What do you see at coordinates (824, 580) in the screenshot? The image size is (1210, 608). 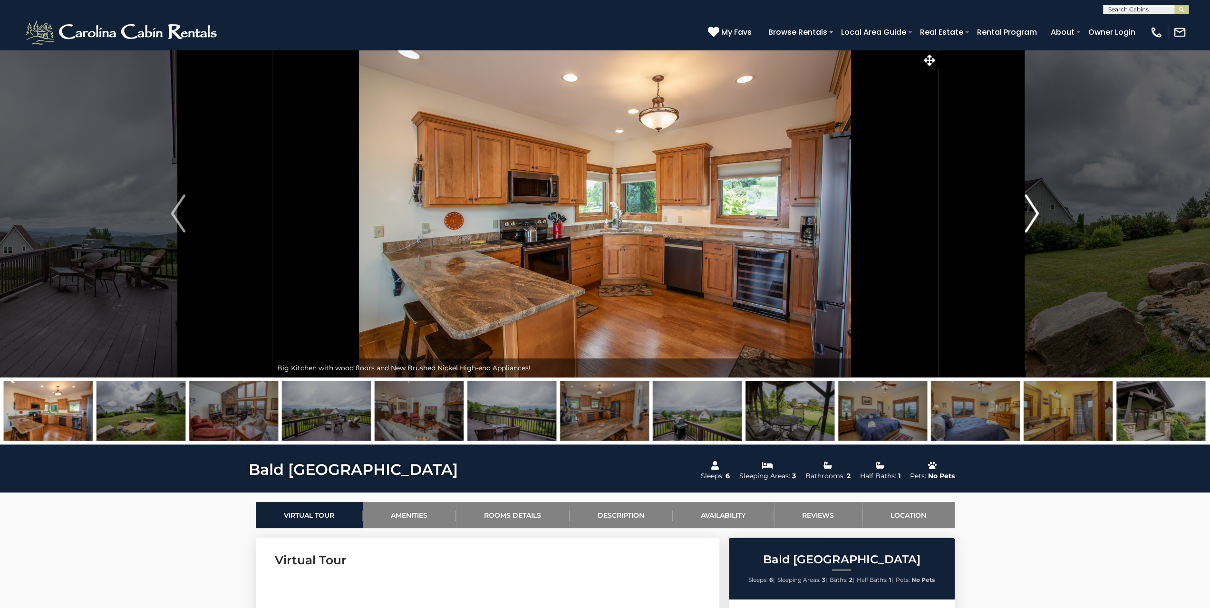 I see `strong: 3` at bounding box center [824, 580].